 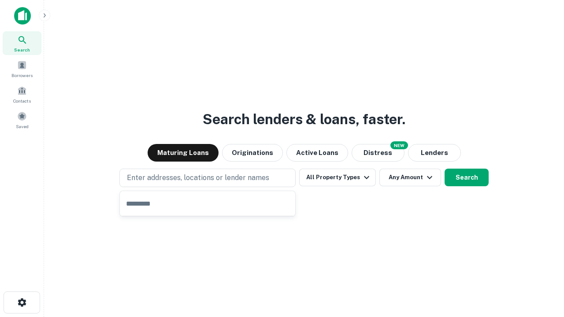 I want to click on img: capitalize-icon.png, so click(x=22, y=16).